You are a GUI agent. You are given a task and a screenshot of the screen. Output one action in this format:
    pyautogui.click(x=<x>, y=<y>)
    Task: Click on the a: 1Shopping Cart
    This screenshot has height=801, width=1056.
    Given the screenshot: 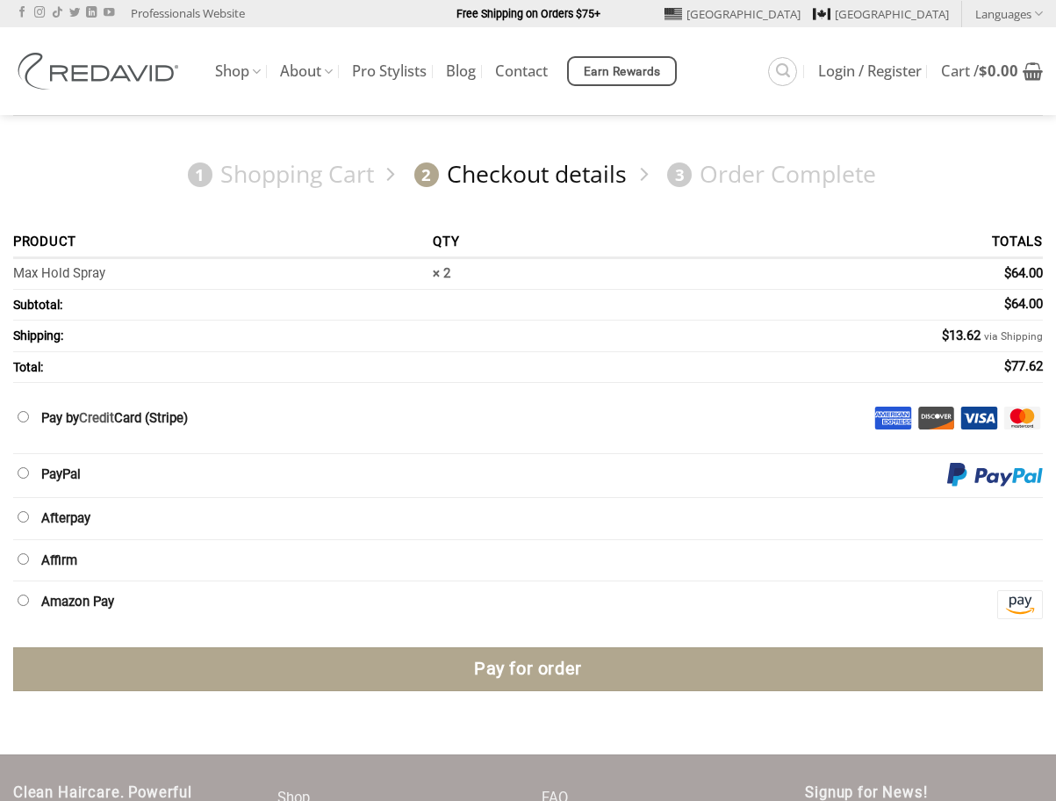 What is the action you would take?
    pyautogui.click(x=278, y=174)
    